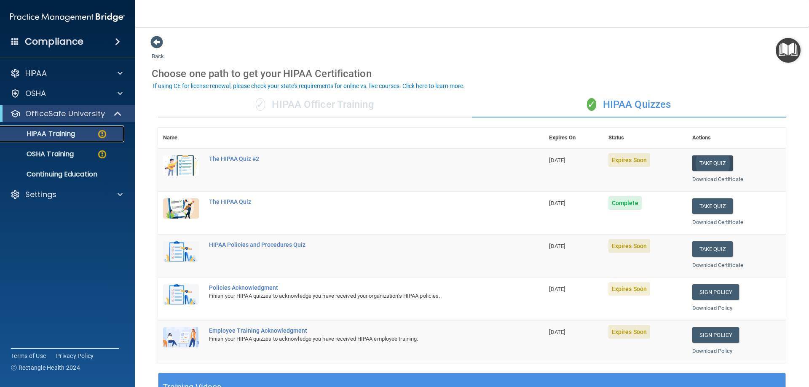 This screenshot has width=809, height=387. What do you see at coordinates (66, 94) in the screenshot?
I see `a: OSHA` at bounding box center [66, 94].